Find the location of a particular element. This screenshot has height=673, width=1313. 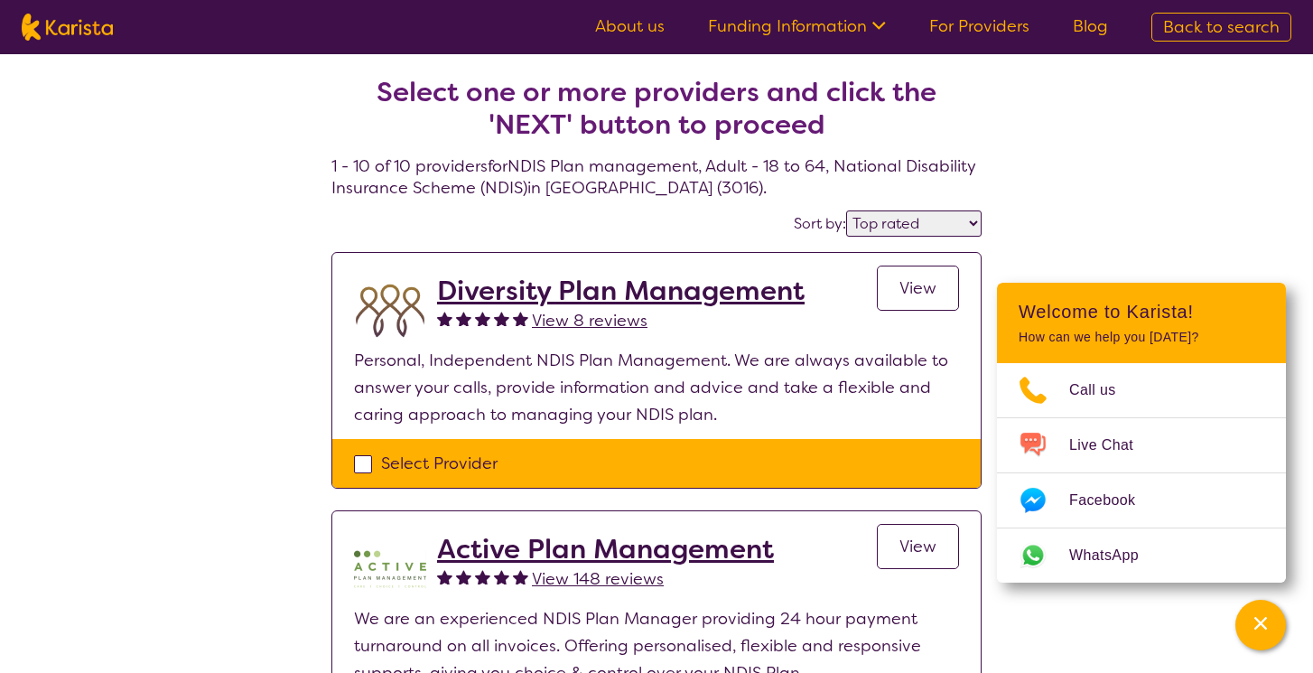

span: WhatsApp is located at coordinates (1115, 555).